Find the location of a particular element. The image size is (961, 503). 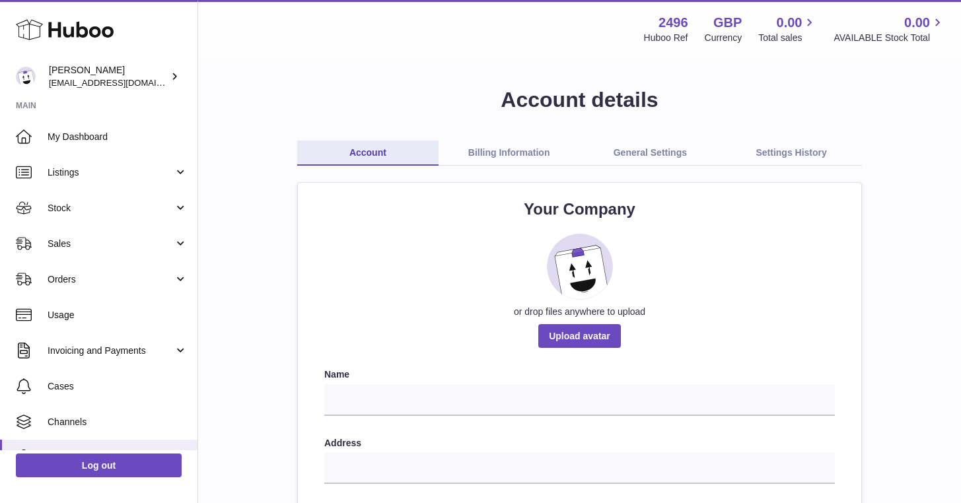

div: or drop files anywhere to upload is located at coordinates (579, 312).